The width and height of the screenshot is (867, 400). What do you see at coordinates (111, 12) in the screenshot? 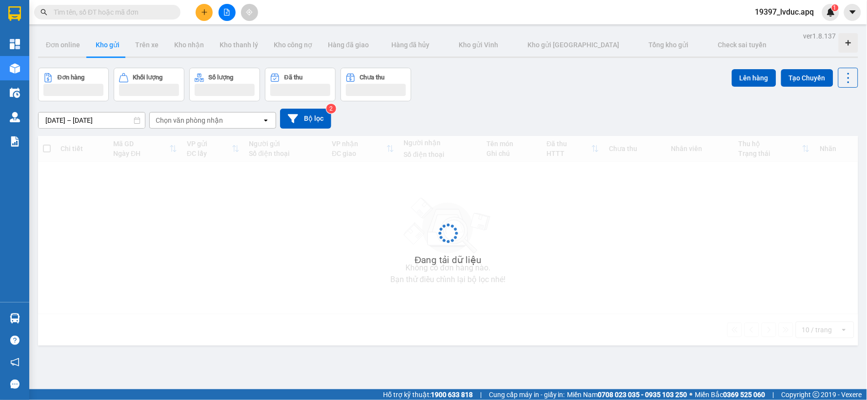
I see `input: Tìm tên, số ĐT hoặc mã đơn` at bounding box center [111, 12].